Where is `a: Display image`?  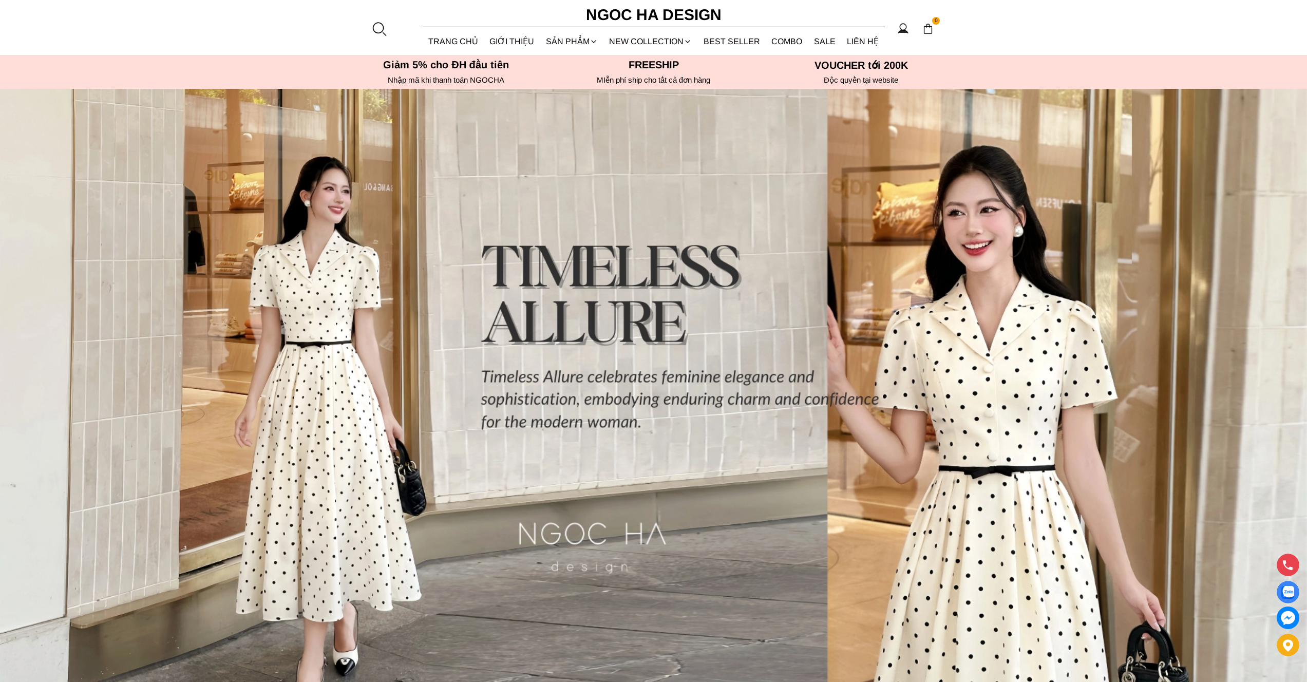 a: Display image is located at coordinates (1288, 592).